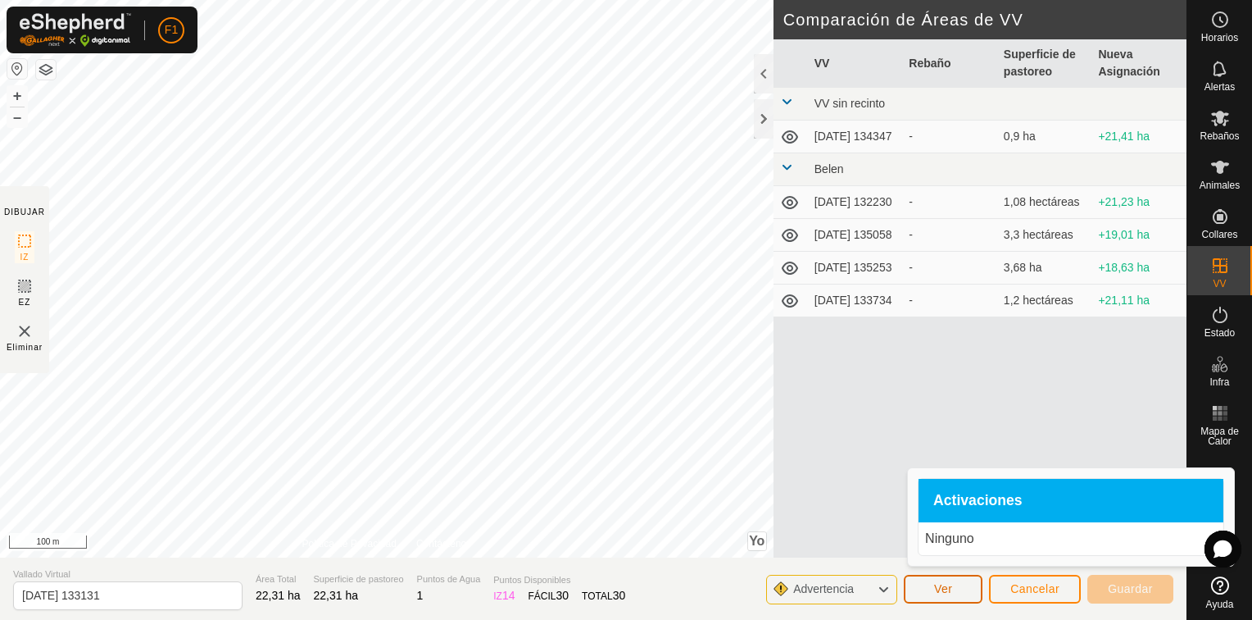 The height and width of the screenshot is (620, 1252). I want to click on span: Área Total, so click(278, 579).